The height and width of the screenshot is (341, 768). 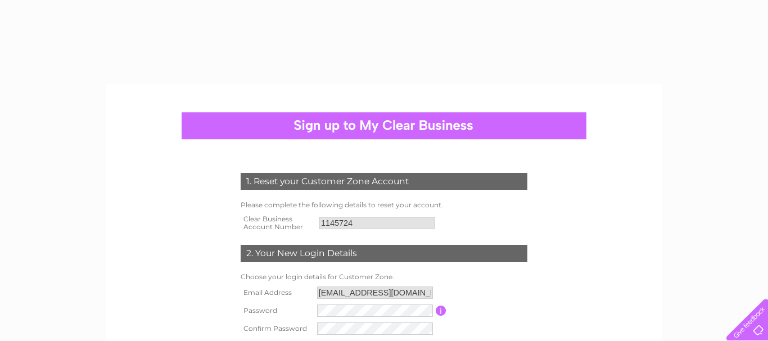 I want to click on td: Choose your login details for Customer Zone., so click(x=384, y=277).